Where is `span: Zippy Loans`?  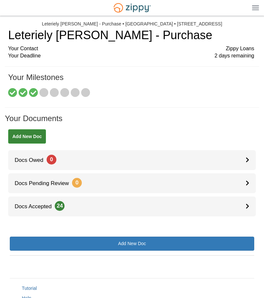 span: Zippy Loans is located at coordinates (240, 49).